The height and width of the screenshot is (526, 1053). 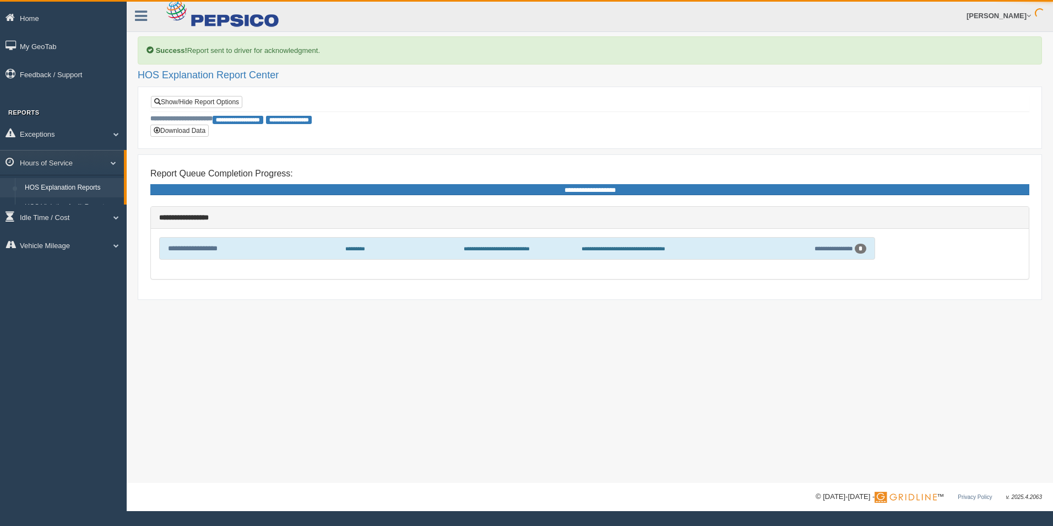 I want to click on h2: HOS Explanation Report Center, so click(x=590, y=75).